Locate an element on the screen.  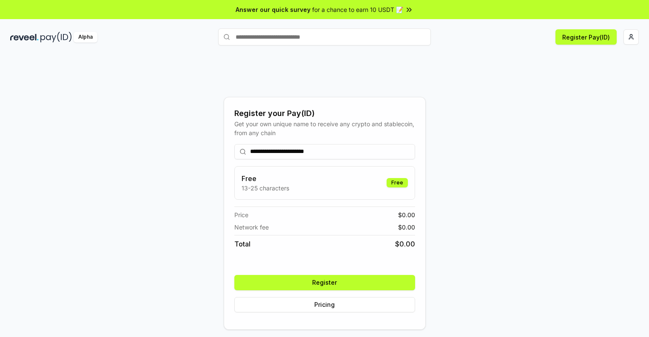
span: Network fee is located at coordinates (251, 227).